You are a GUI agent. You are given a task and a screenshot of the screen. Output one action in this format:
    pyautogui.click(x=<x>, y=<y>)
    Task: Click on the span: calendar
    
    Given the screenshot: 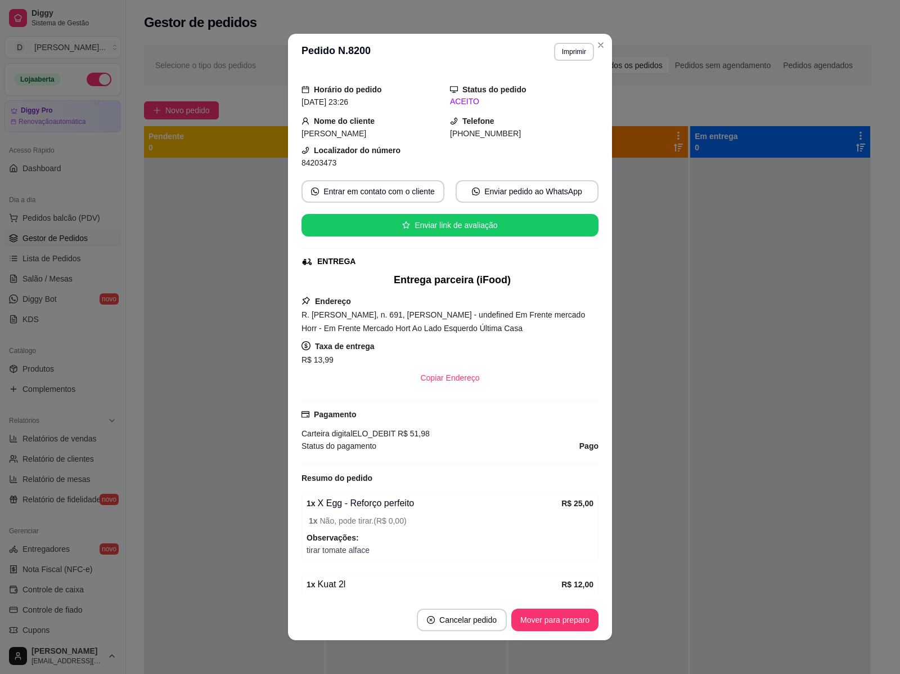 What is the action you would take?
    pyautogui.click(x=306, y=89)
    